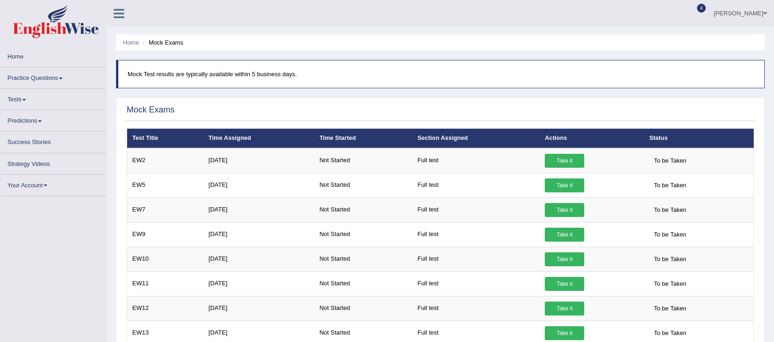  I want to click on span: 4, so click(702, 8).